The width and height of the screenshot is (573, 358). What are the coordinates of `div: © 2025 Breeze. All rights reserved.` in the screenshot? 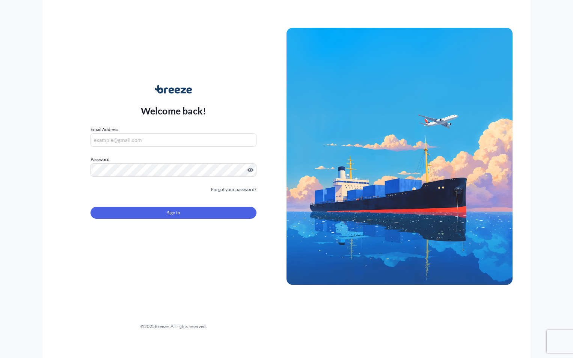 It's located at (173, 327).